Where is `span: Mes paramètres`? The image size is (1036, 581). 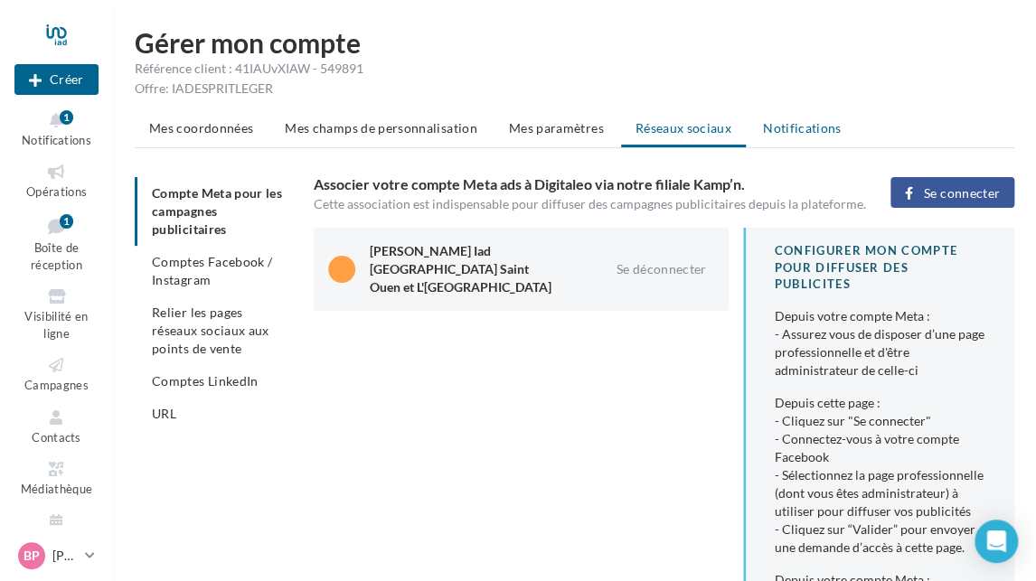
span: Mes paramètres is located at coordinates (556, 127).